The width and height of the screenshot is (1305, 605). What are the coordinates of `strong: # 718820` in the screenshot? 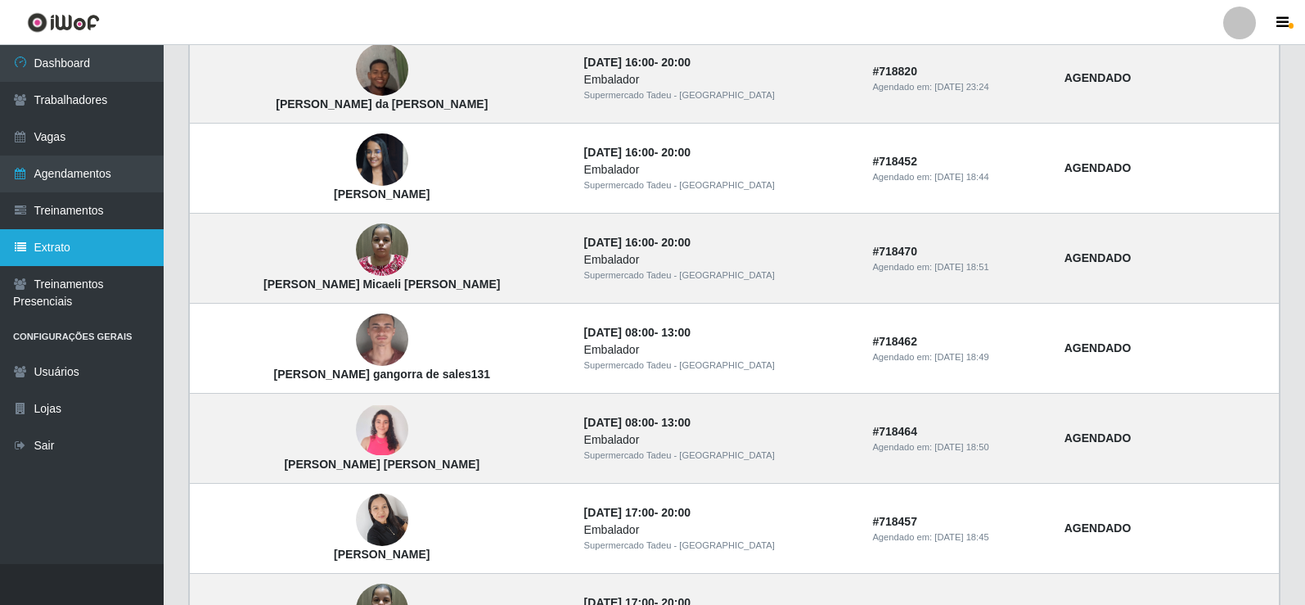 It's located at (894, 71).